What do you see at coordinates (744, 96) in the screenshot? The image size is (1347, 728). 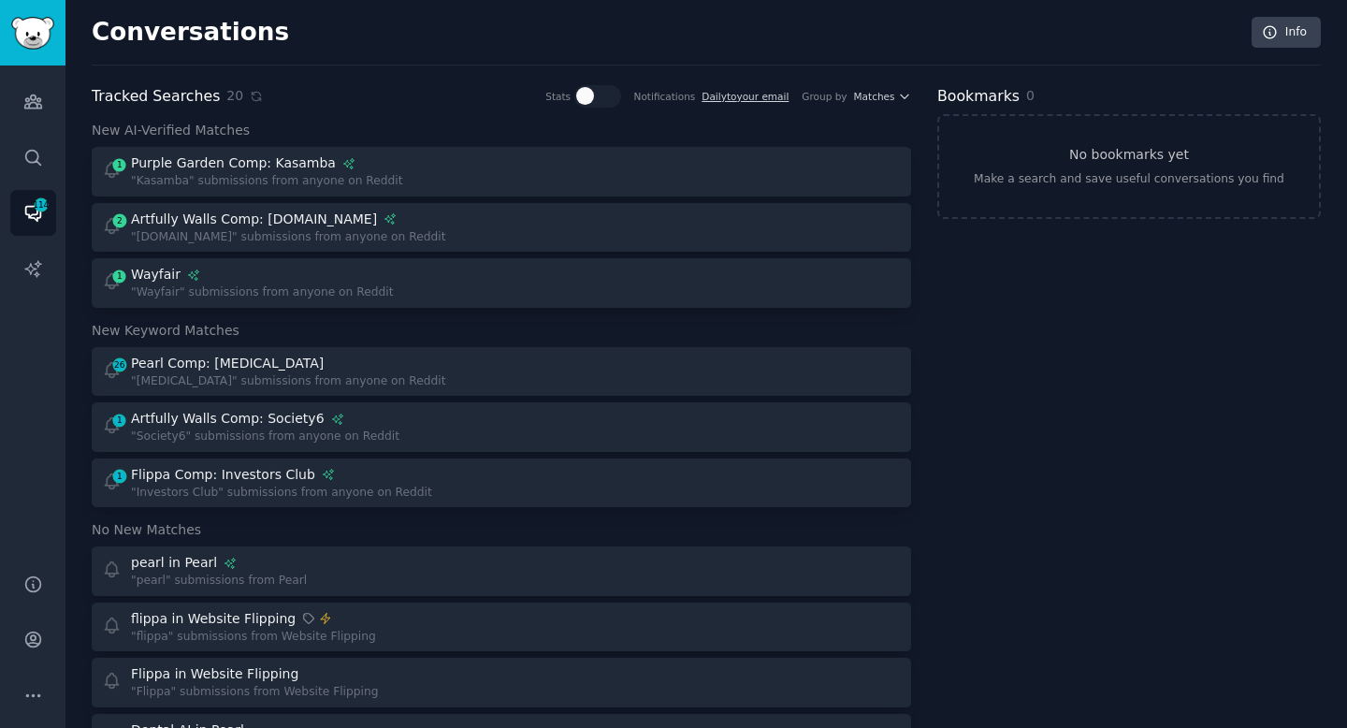 I see `a: Dailytoyour email` at bounding box center [744, 96].